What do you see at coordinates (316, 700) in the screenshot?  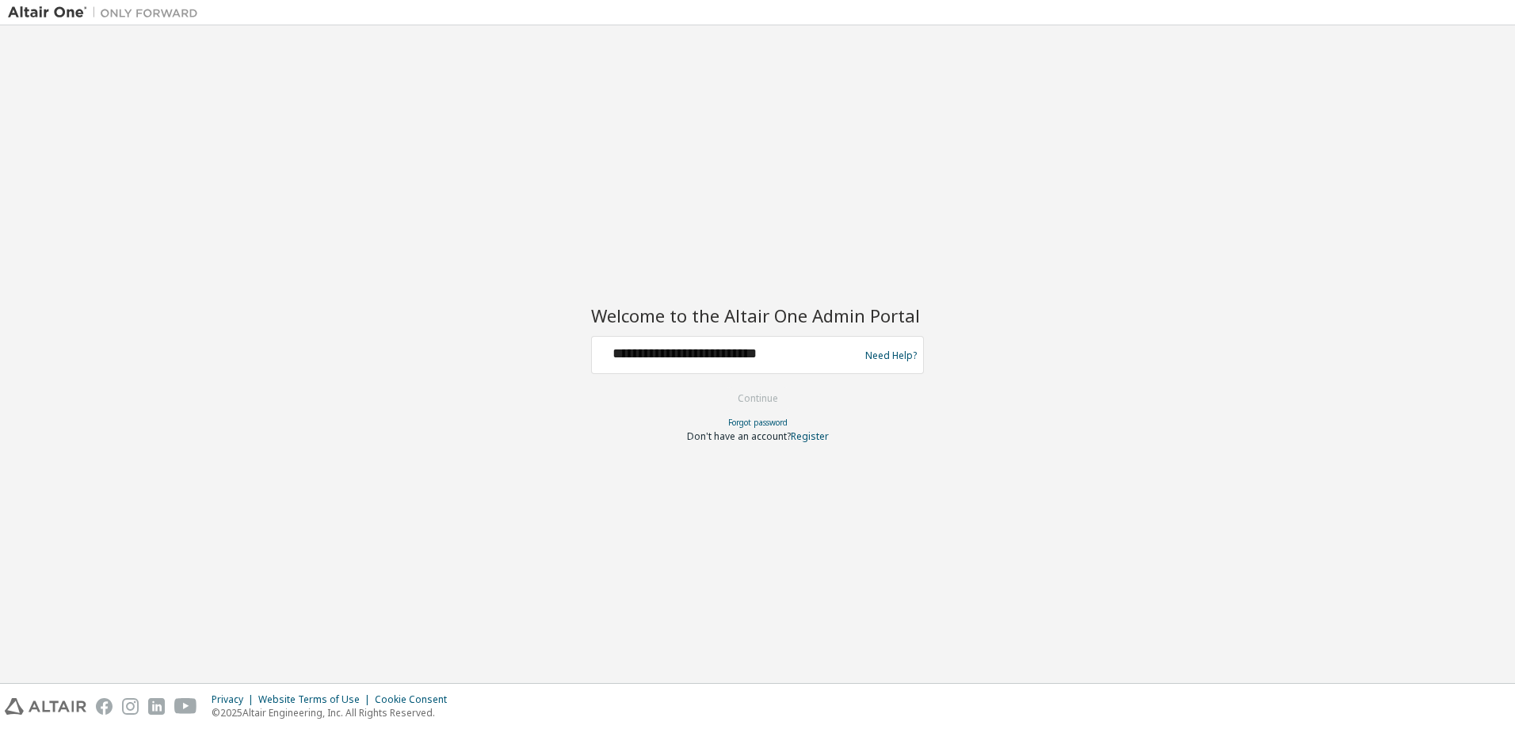 I see `div: Website Terms of Use` at bounding box center [316, 700].